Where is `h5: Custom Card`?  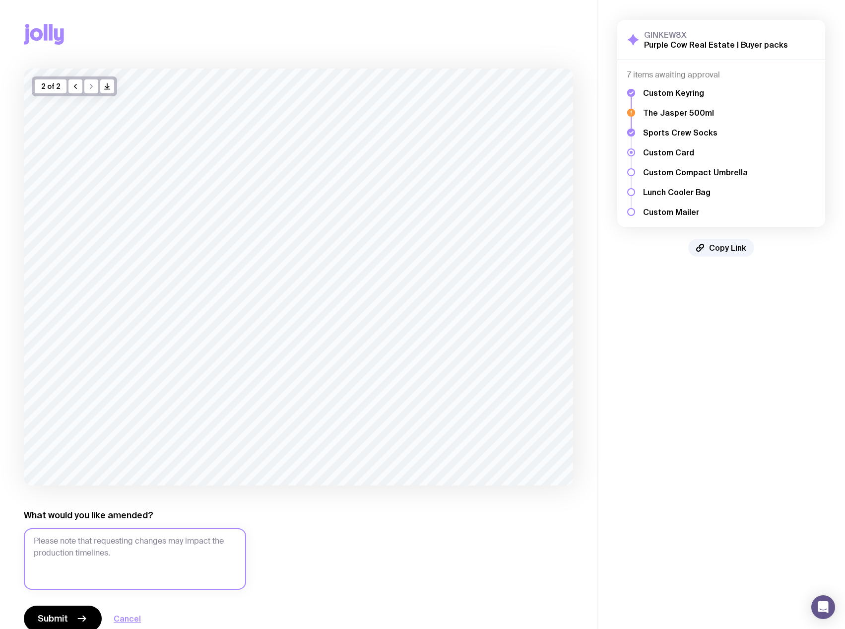
h5: Custom Card is located at coordinates (695, 152).